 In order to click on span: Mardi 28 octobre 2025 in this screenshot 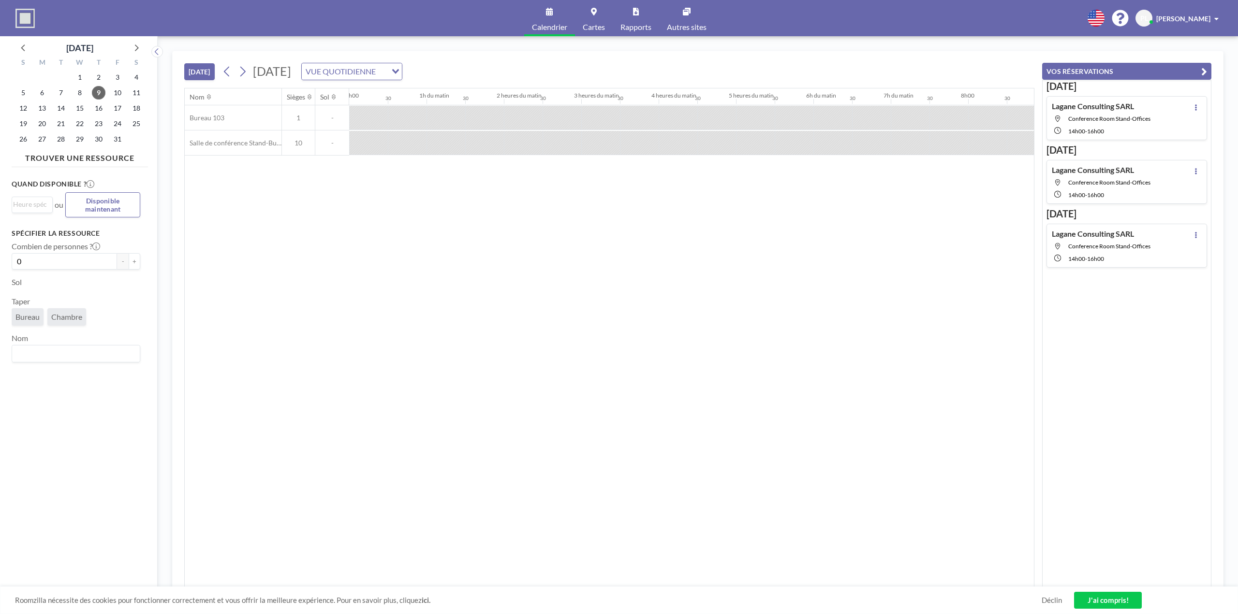, I will do `click(61, 139)`.